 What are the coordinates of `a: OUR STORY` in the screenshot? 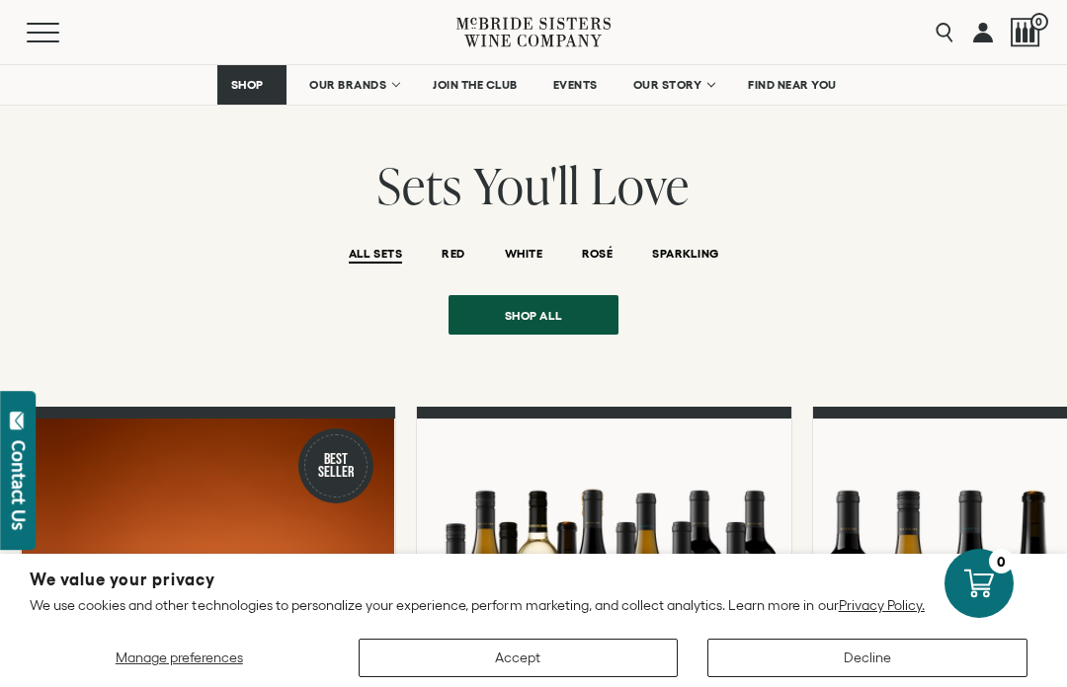 It's located at (673, 85).